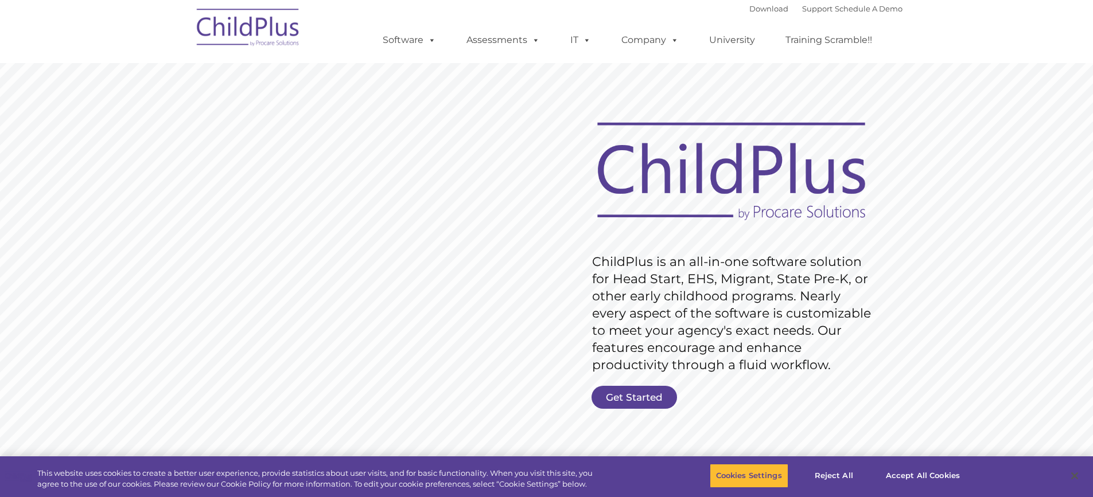 This screenshot has height=497, width=1093. Describe the element at coordinates (319, 479) in the screenshot. I see `div: This website uses cookies to create a better user experience, provide statistics about user visit...` at that location.